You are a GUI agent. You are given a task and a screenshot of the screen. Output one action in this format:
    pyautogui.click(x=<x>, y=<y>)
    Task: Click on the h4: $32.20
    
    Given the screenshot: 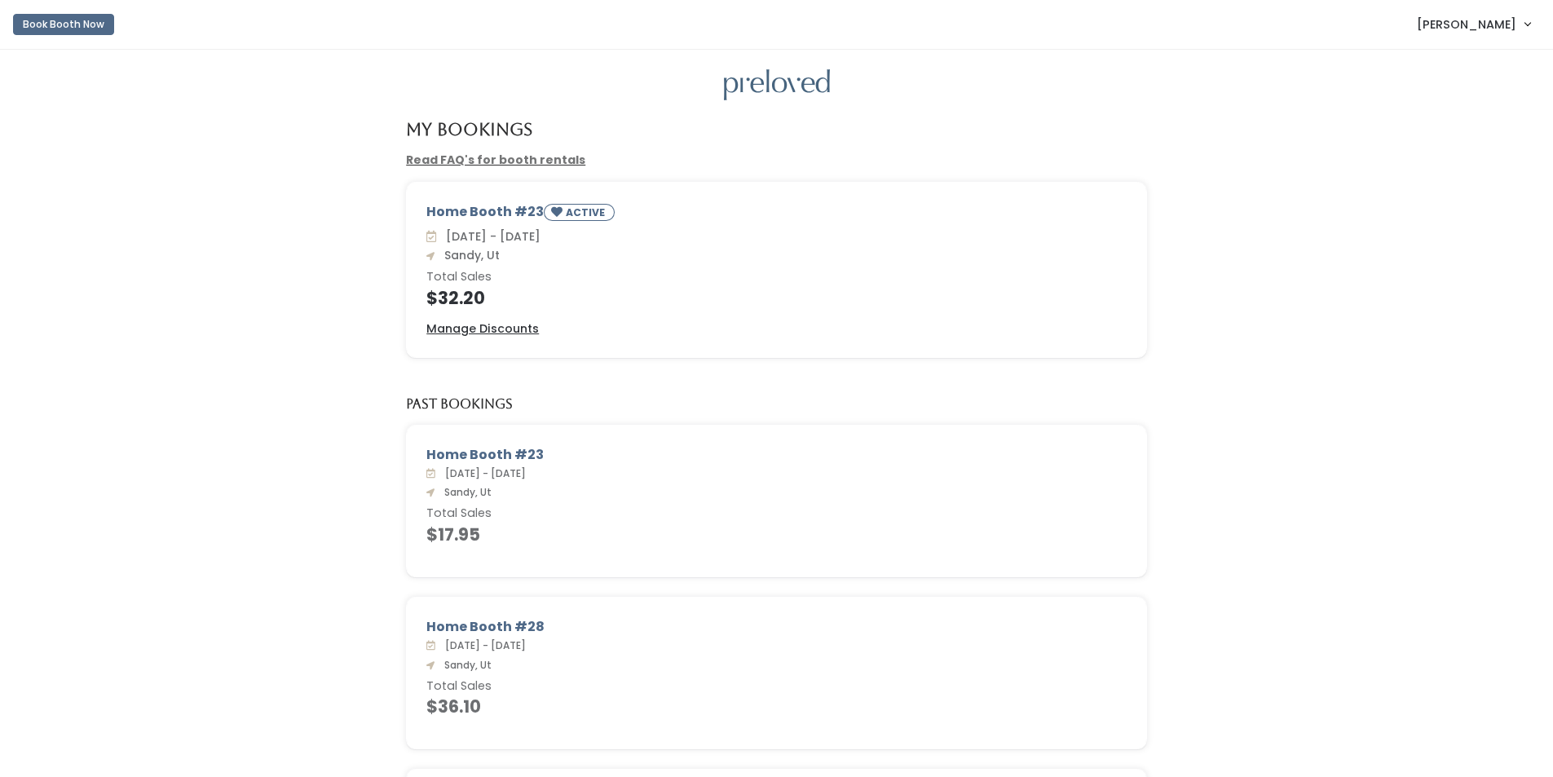 What is the action you would take?
    pyautogui.click(x=776, y=297)
    